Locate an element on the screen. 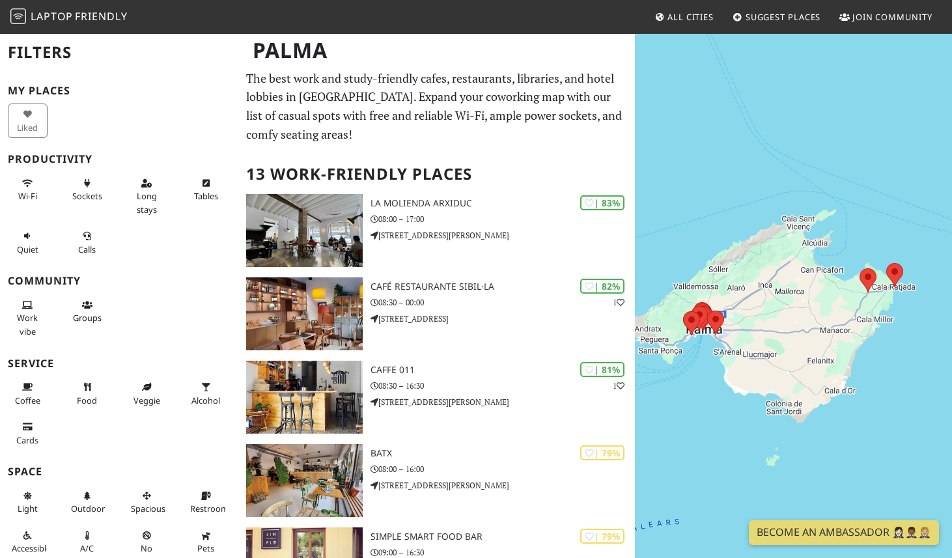 The width and height of the screenshot is (952, 558). button: Outdoor is located at coordinates (87, 502).